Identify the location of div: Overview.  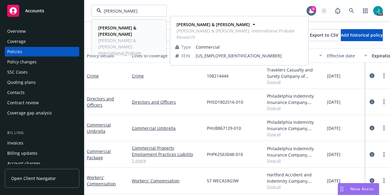
(17, 31).